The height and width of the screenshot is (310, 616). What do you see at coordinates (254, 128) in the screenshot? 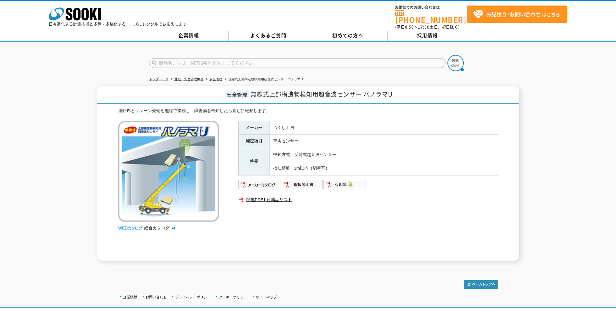
I see `th: メーカー` at bounding box center [254, 128].